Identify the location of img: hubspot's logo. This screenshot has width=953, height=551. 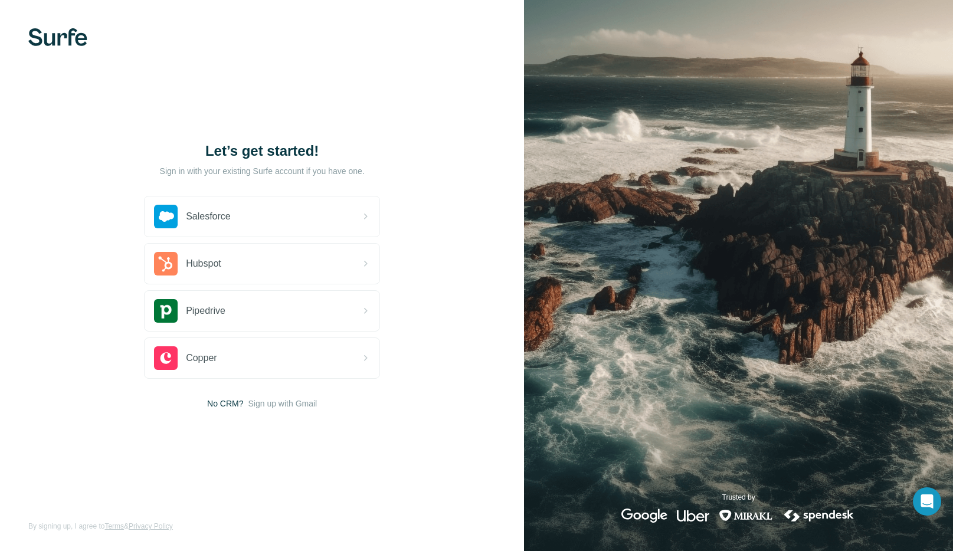
(166, 264).